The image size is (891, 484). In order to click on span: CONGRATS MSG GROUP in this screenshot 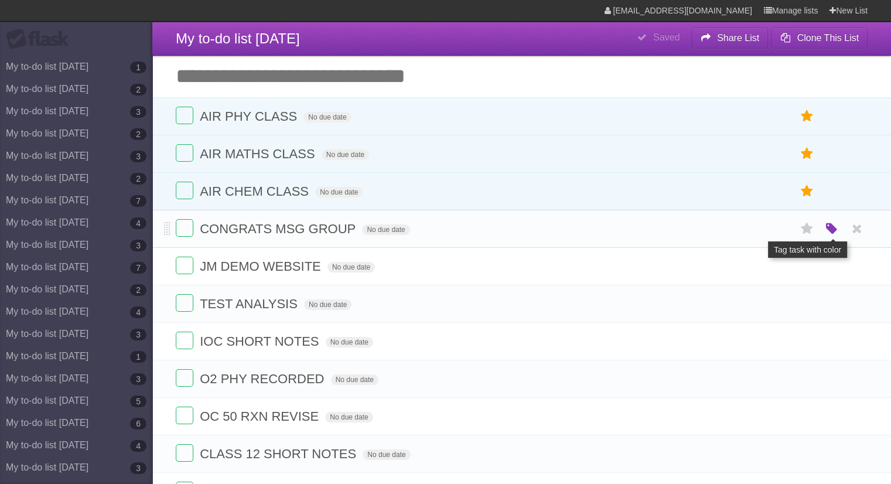, I will do `click(279, 228)`.